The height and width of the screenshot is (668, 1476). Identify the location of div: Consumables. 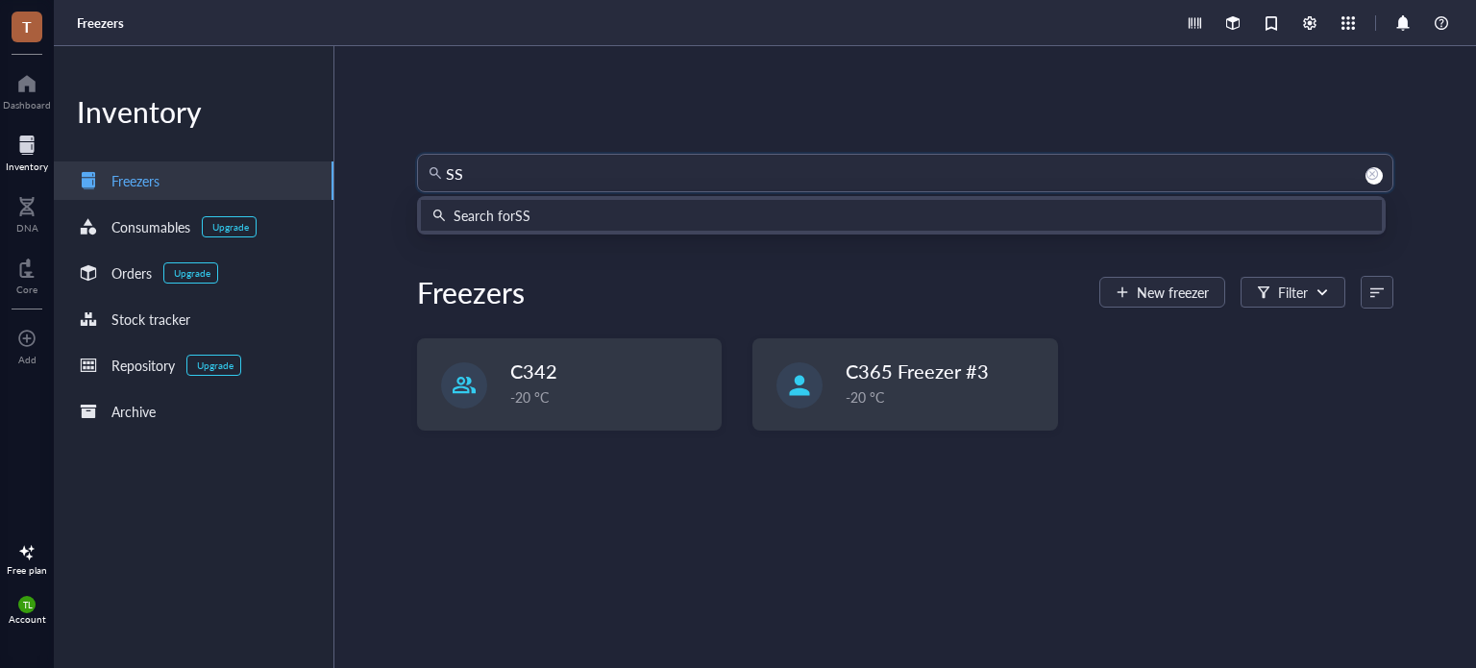
(151, 227).